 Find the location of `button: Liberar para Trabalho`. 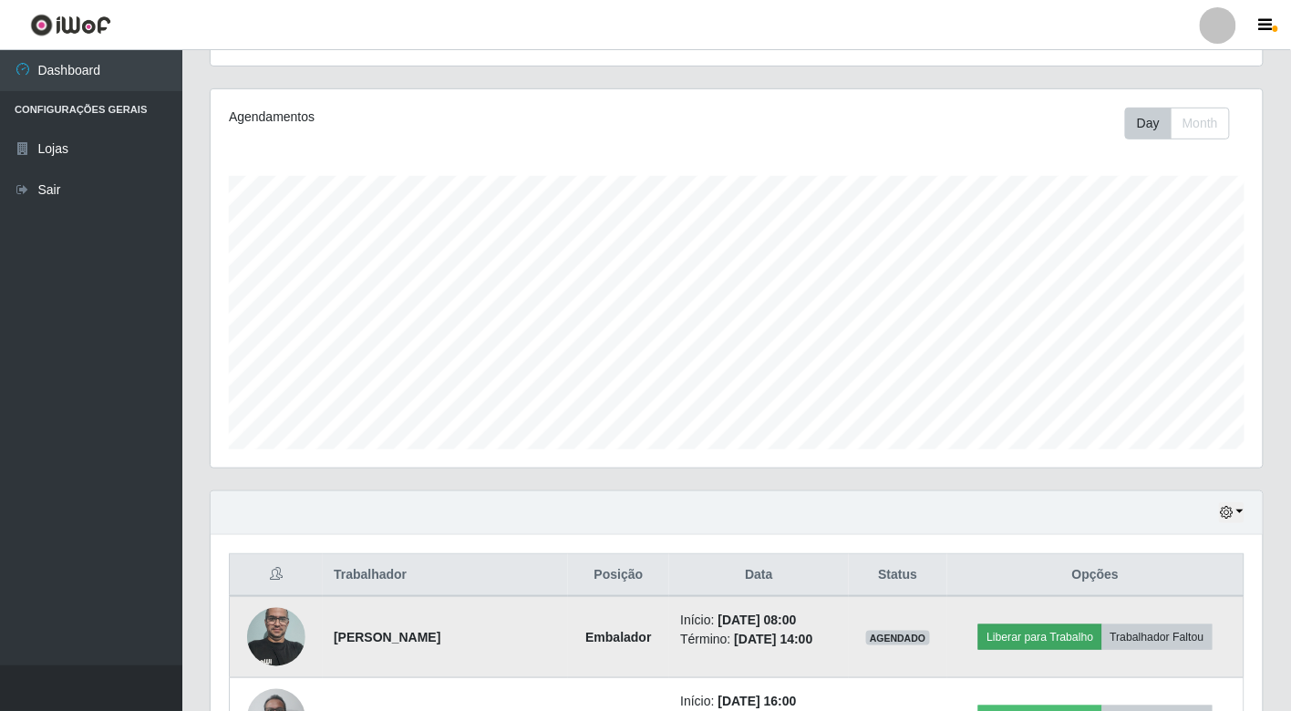

button: Liberar para Trabalho is located at coordinates (1040, 638).